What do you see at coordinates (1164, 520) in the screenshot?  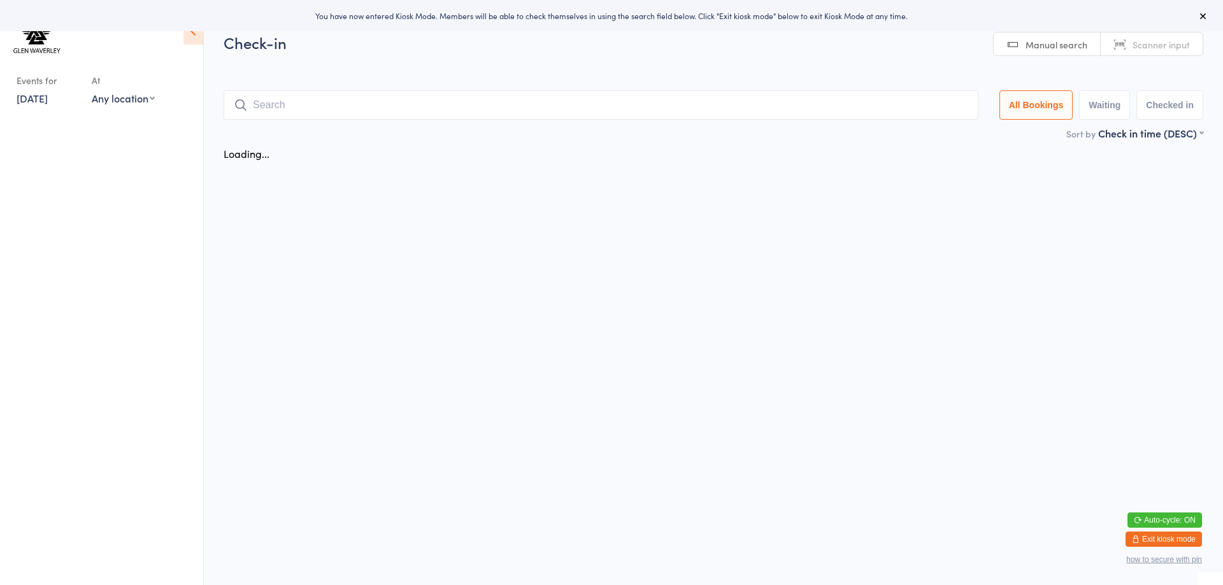 I see `button: Auto-cycle: ON` at bounding box center [1164, 520].